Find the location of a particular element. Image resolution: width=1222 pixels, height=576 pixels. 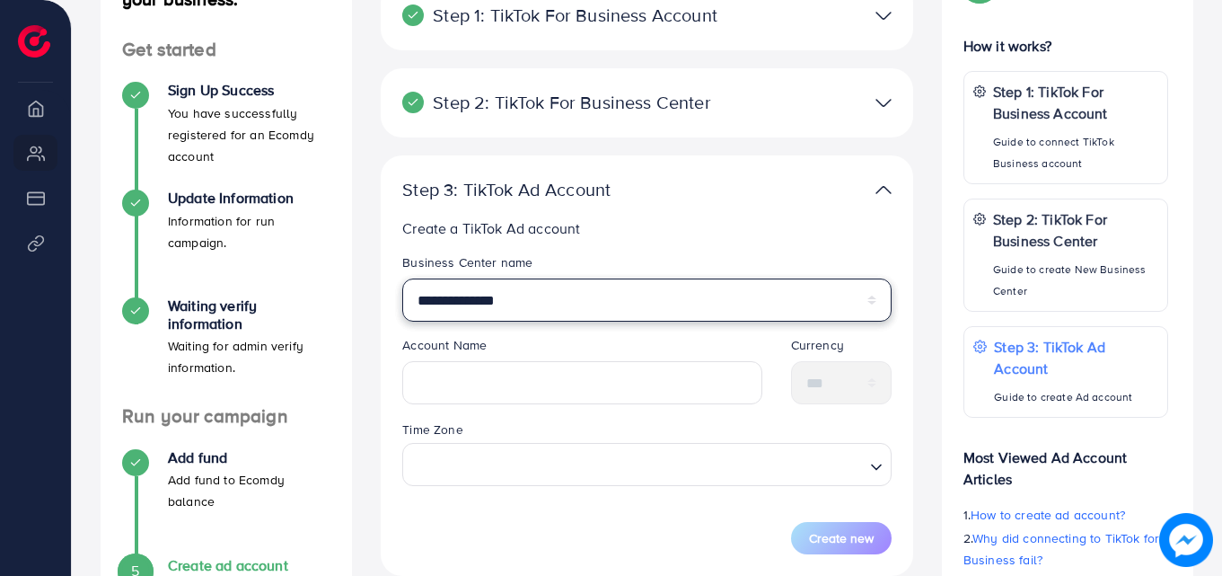

p: Guide to create New Business Center is located at coordinates (1076, 280).